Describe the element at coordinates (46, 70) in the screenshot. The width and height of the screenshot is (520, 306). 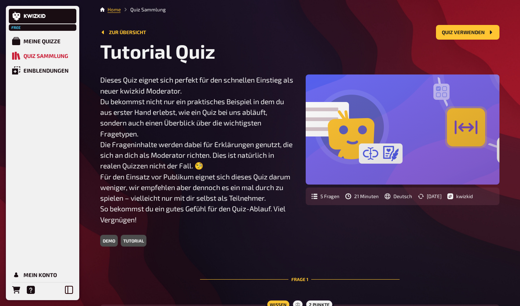
I see `div: Einblendungen` at that location.